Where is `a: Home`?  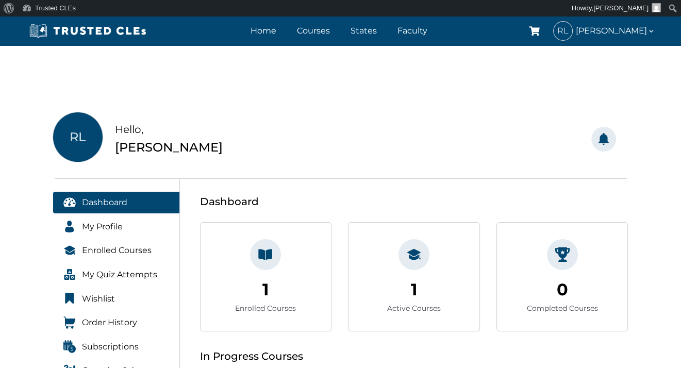
a: Home is located at coordinates (263, 30).